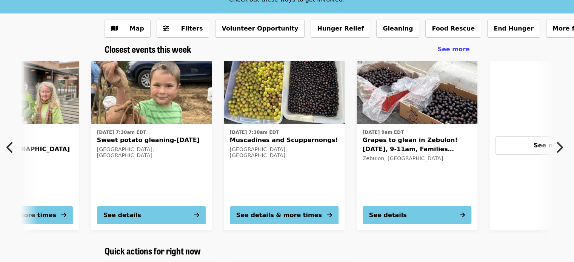  Describe the element at coordinates (128, 29) in the screenshot. I see `button: Show map view` at that location.